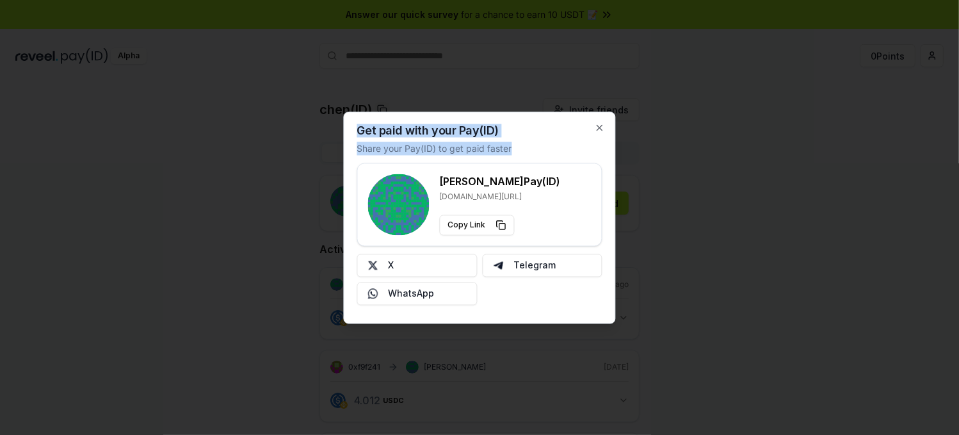 The image size is (959, 435). Describe the element at coordinates (417, 293) in the screenshot. I see `button: WhatsApp` at that location.